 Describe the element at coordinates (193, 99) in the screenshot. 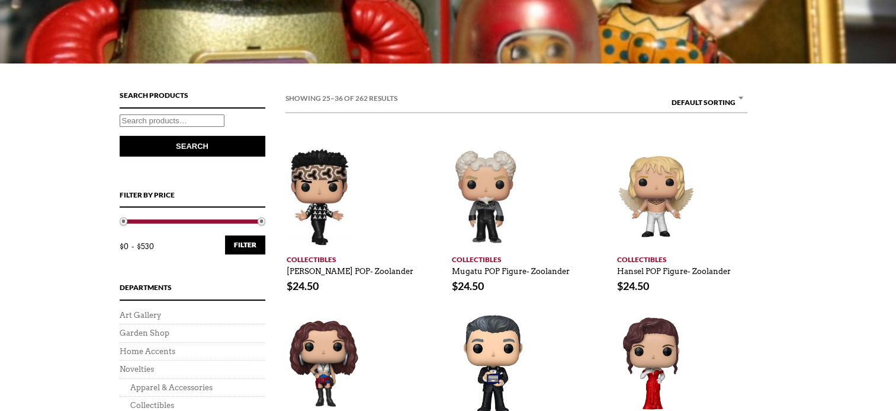

I see `h4: Search Products` at that location.